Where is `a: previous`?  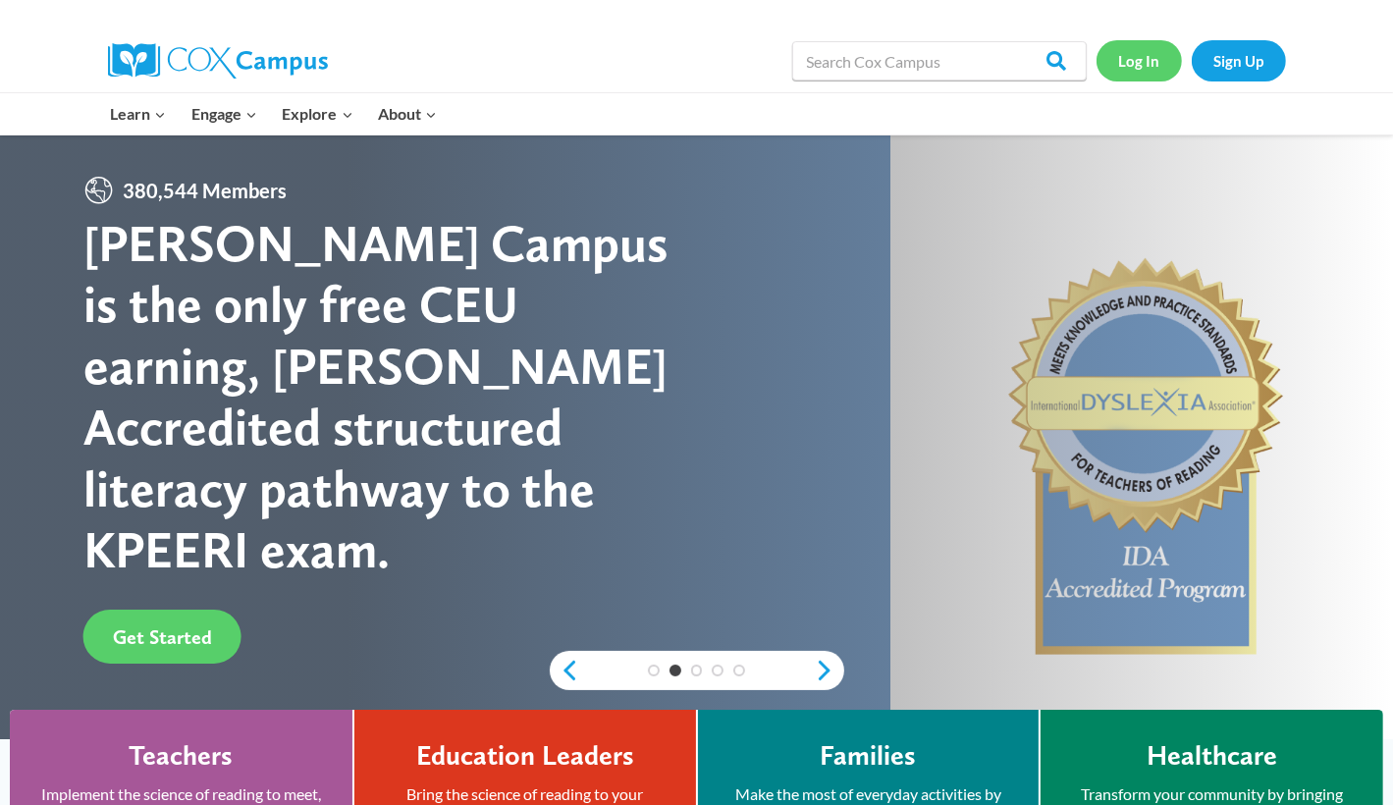 a: previous is located at coordinates (564, 670).